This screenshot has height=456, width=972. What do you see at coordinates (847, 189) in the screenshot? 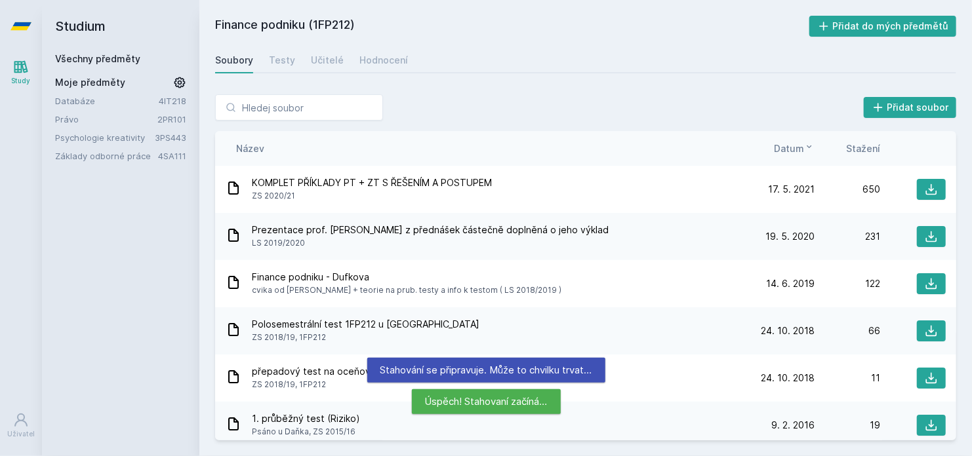
I see `div: 650` at bounding box center [847, 189].